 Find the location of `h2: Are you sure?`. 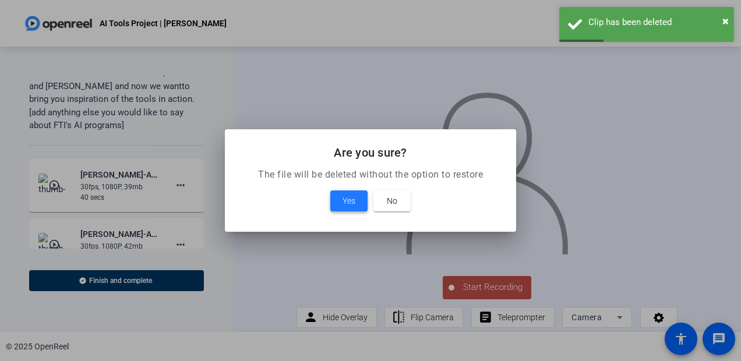

h2: Are you sure? is located at coordinates (370, 153).